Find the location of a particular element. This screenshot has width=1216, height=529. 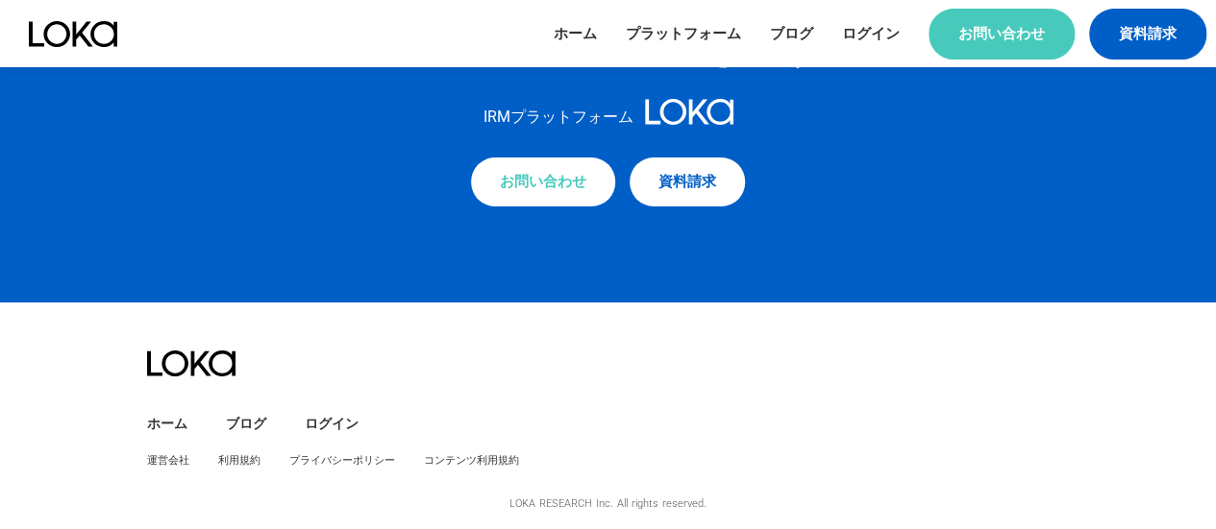

a: 運営会社 is located at coordinates (168, 460).